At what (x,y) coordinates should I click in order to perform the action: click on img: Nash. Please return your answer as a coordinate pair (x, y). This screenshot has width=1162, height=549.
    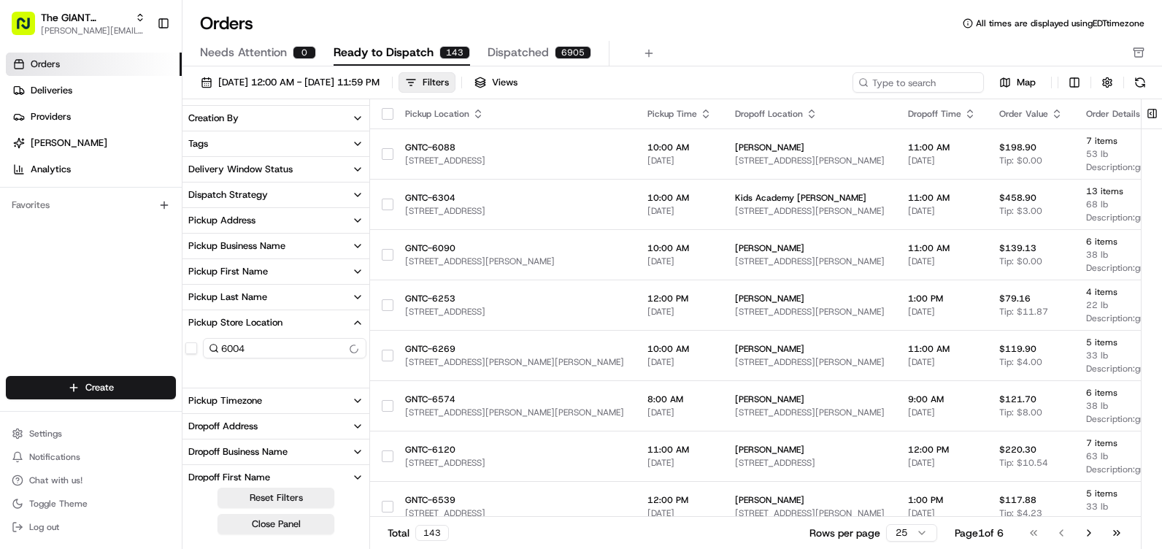
    Looking at the image, I should click on (29, 29).